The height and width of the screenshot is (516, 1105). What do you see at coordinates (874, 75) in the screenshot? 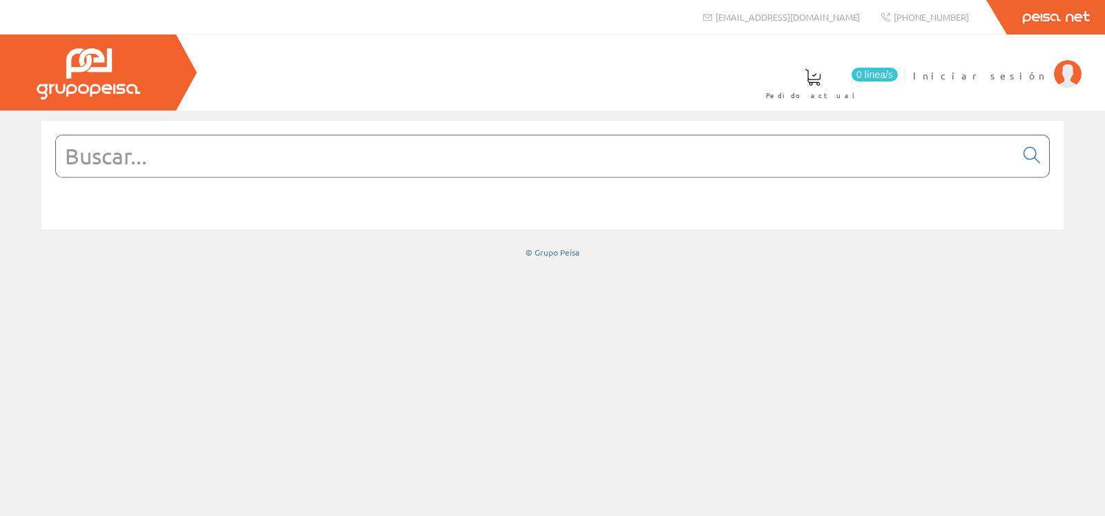
I see `span: 0 línea/s` at bounding box center [874, 75].